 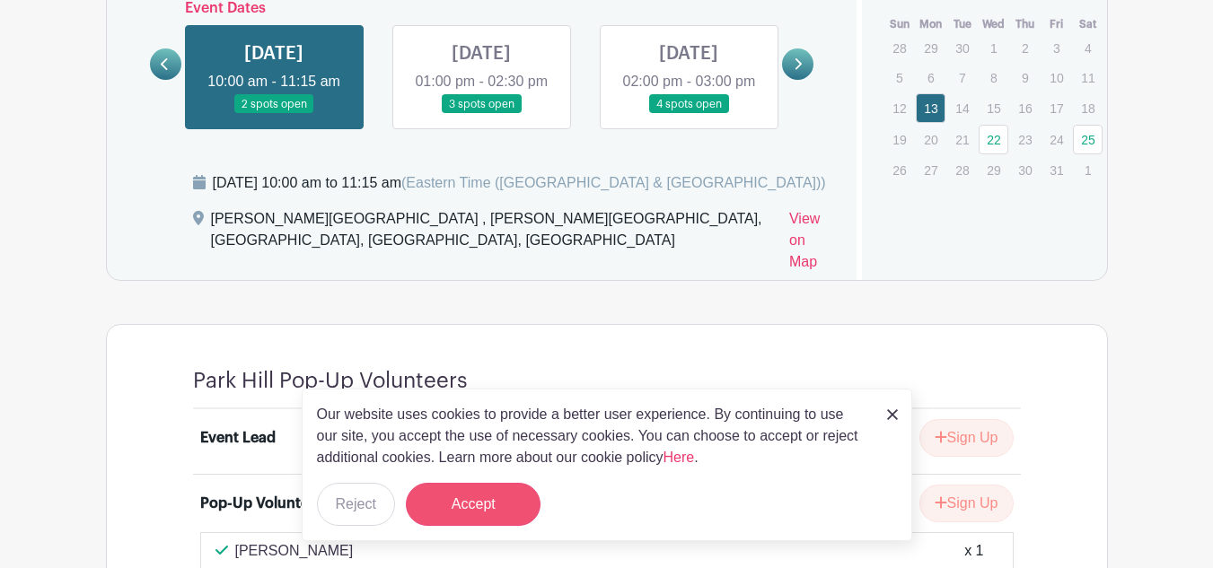 I want to click on div: Event Lead, so click(x=238, y=438).